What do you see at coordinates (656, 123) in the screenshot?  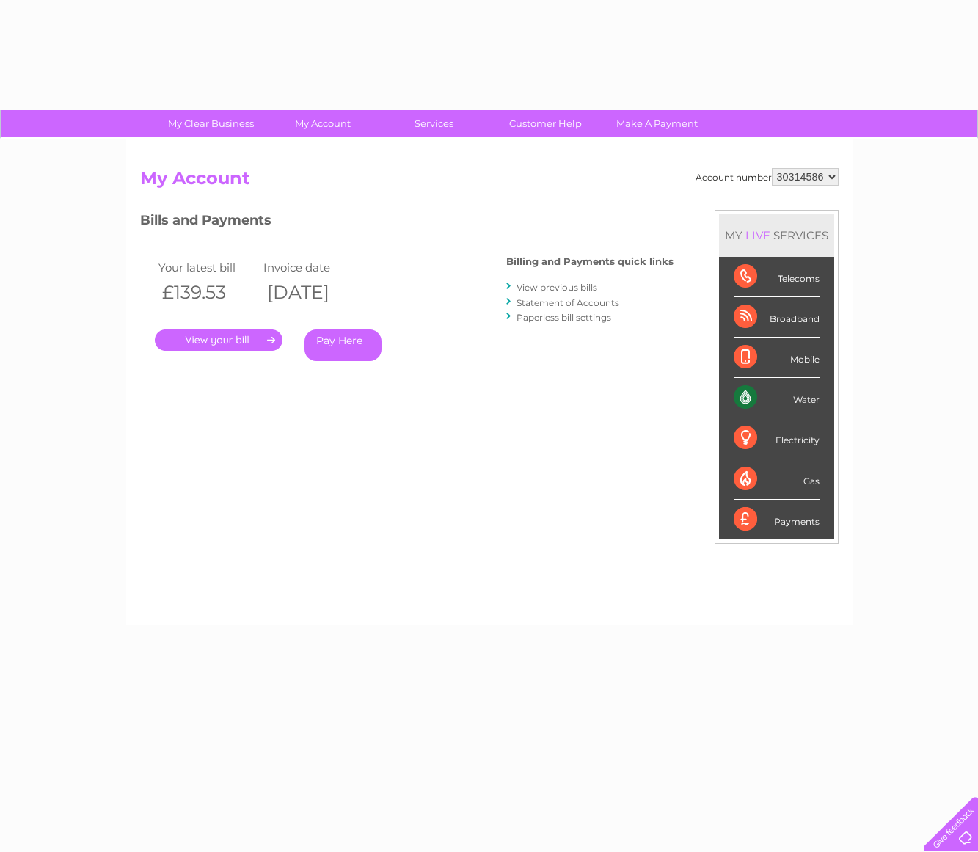 I see `a: Make A Payment` at bounding box center [656, 123].